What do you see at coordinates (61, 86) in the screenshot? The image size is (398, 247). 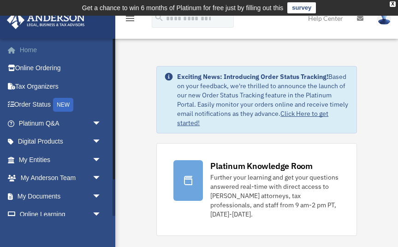 I see `a: Tax Organizers` at bounding box center [61, 86].